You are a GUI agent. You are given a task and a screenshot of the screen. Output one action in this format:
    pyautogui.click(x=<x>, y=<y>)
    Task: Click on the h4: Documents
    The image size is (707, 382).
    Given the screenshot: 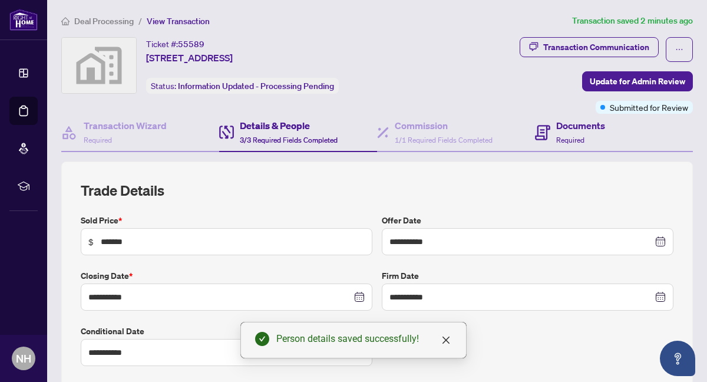 What is the action you would take?
    pyautogui.click(x=581, y=126)
    